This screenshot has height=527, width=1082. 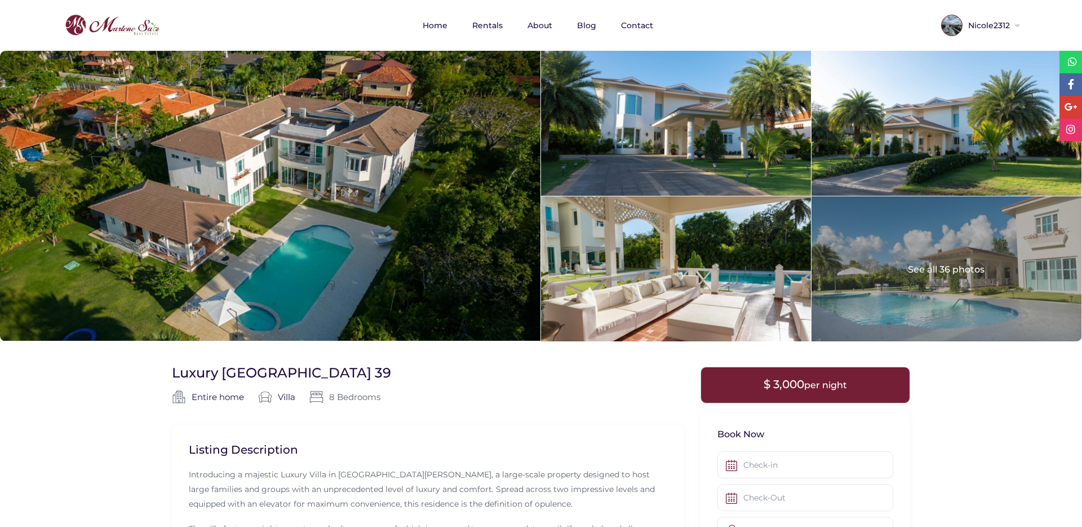 I want to click on input: Check-in, so click(x=806, y=465).